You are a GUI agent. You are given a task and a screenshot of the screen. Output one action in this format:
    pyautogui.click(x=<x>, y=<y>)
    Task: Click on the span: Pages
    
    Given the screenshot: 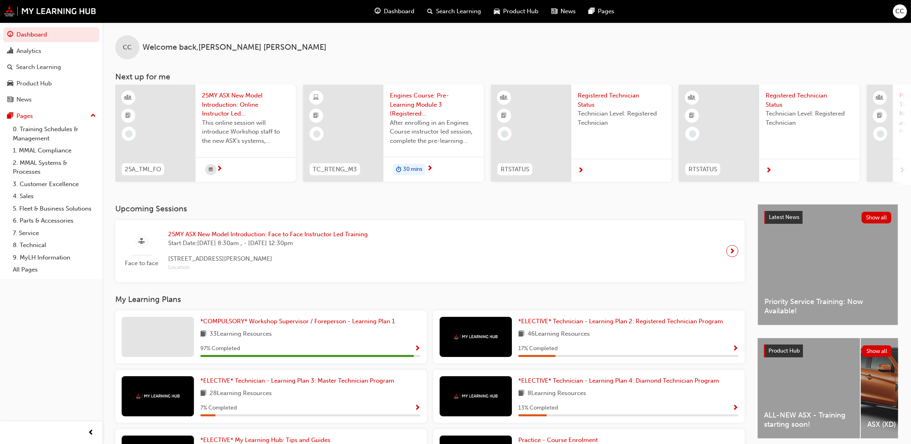 What is the action you would take?
    pyautogui.click(x=606, y=11)
    